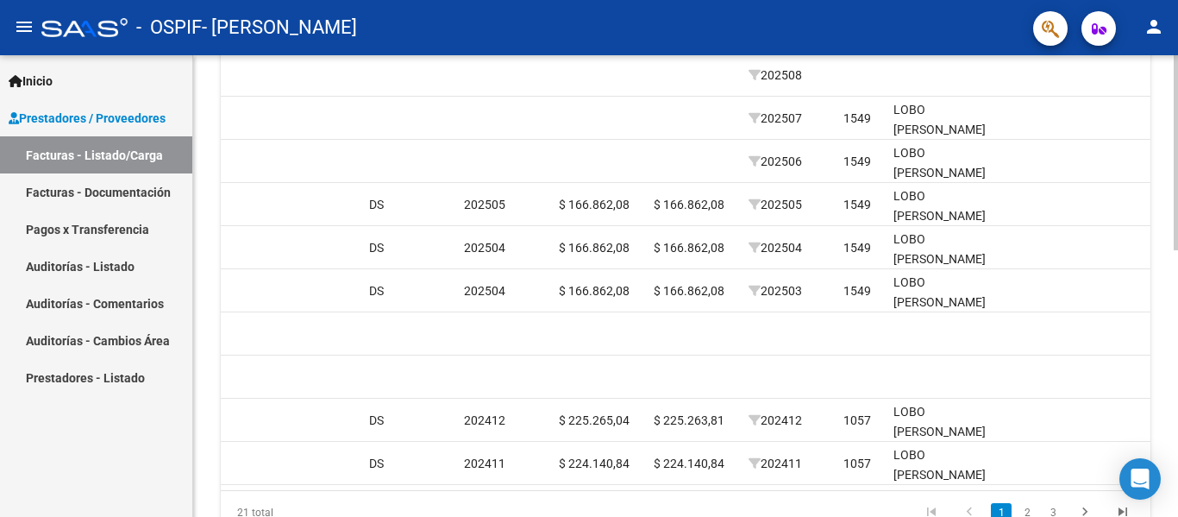 This screenshot has width=1178, height=517. What do you see at coordinates (689, 420) in the screenshot?
I see `span: $ 225.263,81` at bounding box center [689, 420].